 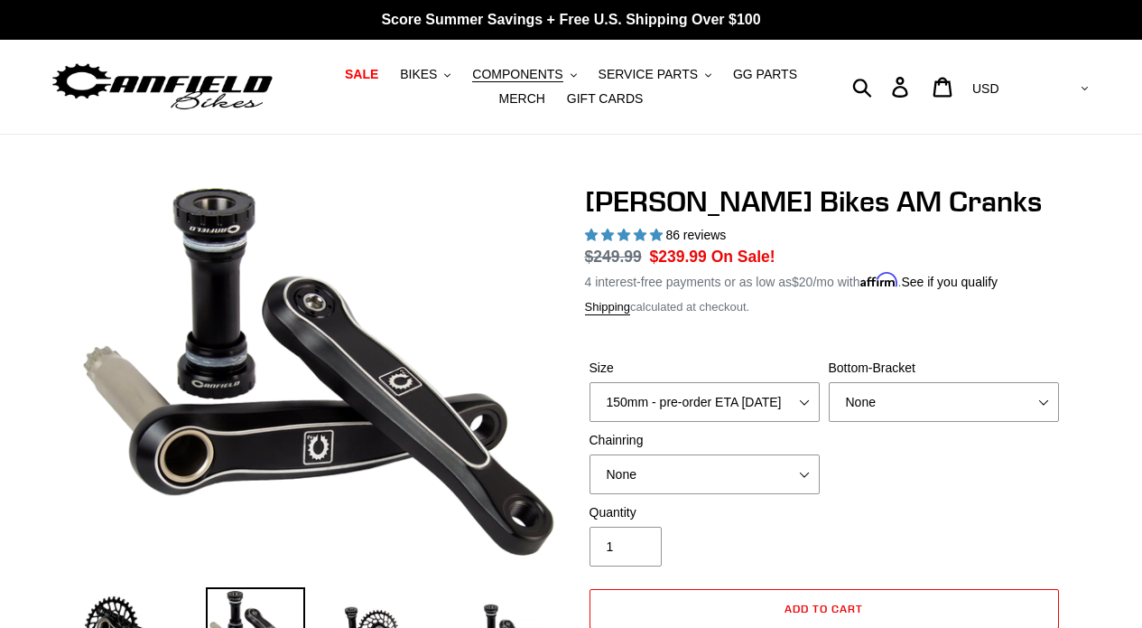 I want to click on button: COMPONENTS, so click(x=524, y=74).